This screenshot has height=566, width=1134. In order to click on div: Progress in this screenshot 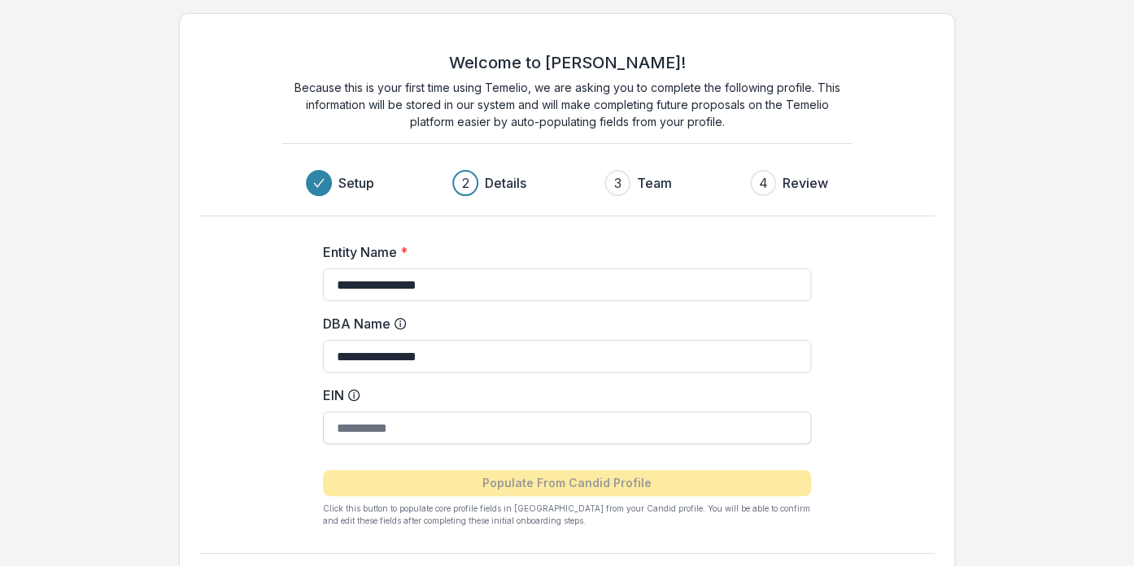, I will do `click(567, 183)`.